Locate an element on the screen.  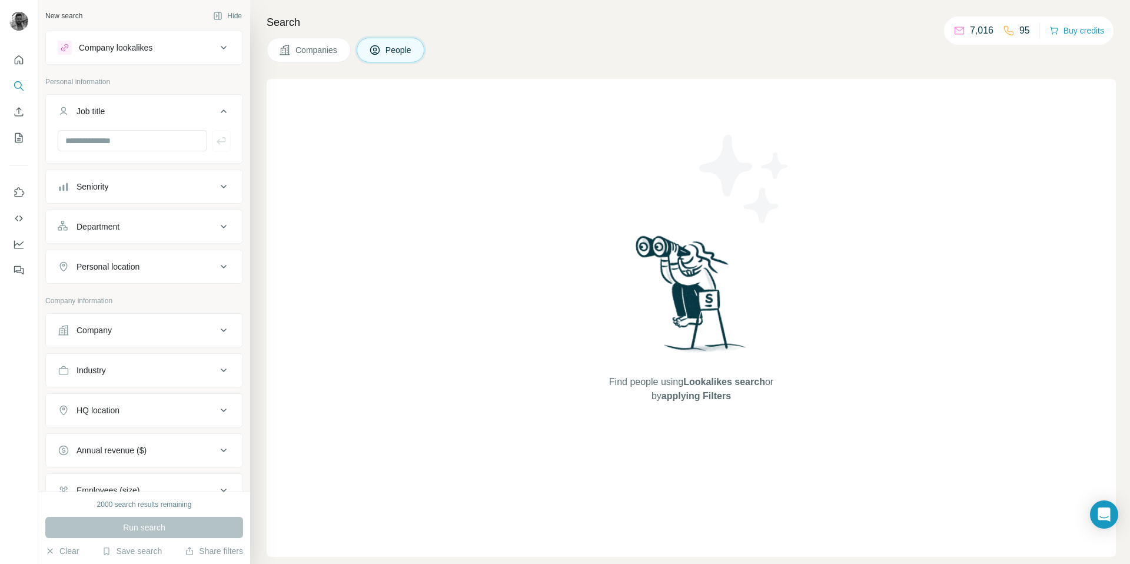
button: Quick start is located at coordinates (19, 60).